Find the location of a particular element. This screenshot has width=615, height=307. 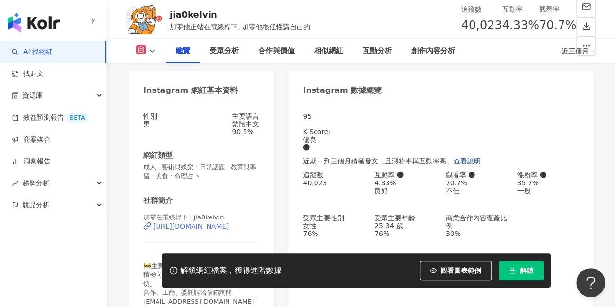

div: 40,023 is located at coordinates (333, 183).